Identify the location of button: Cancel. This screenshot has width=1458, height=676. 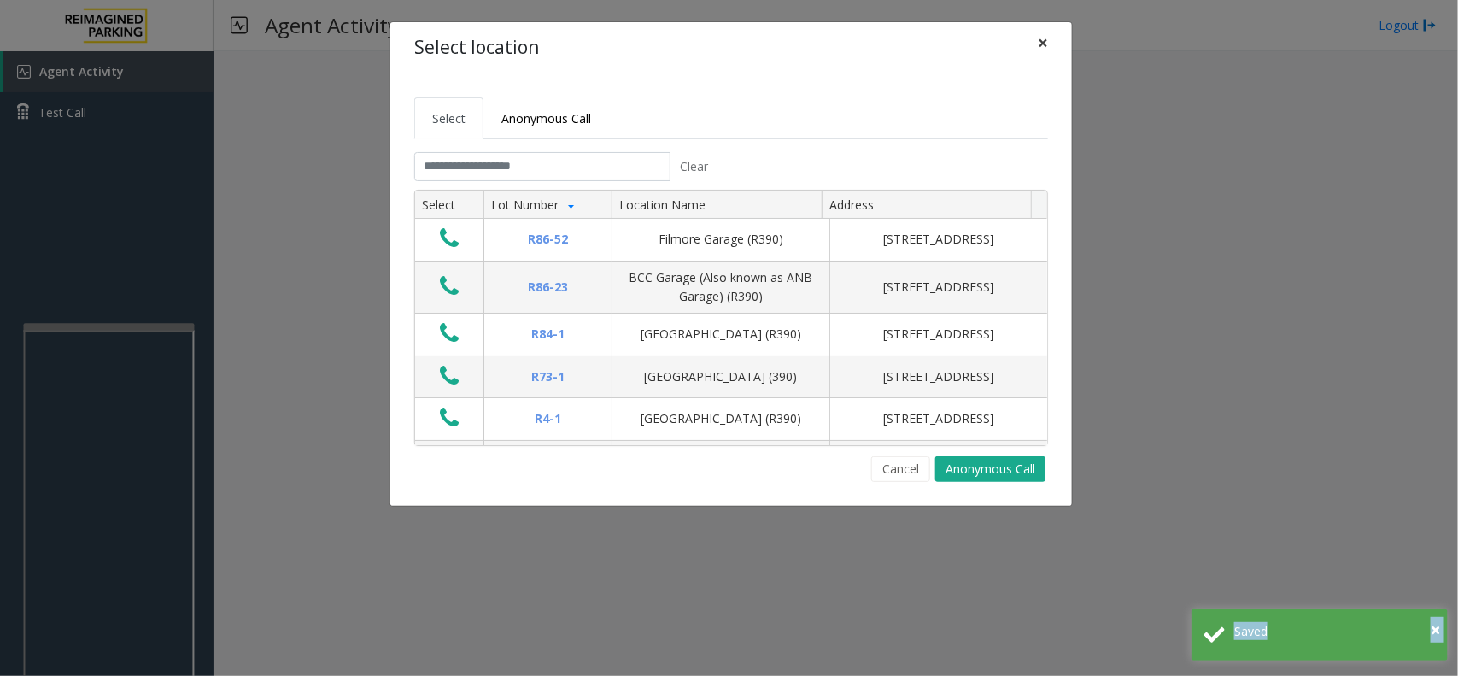
(900, 469).